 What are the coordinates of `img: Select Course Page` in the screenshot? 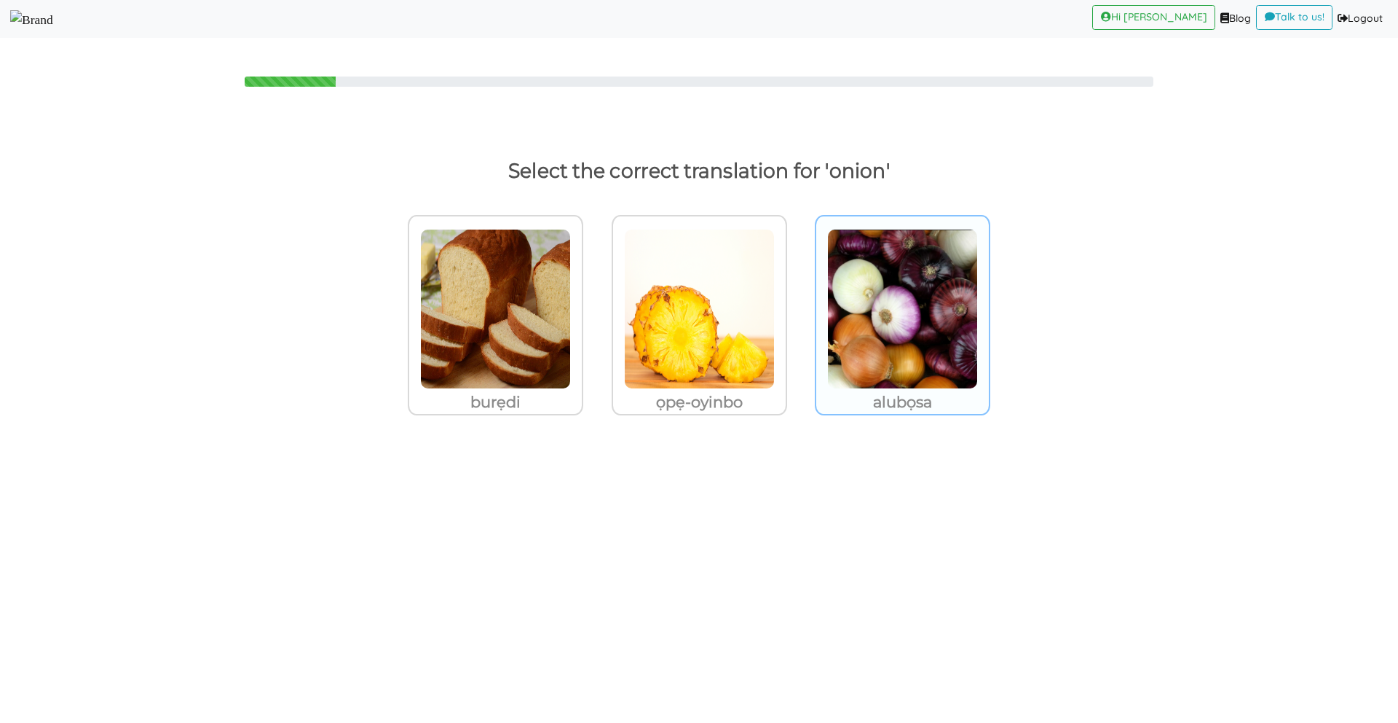 It's located at (31, 20).